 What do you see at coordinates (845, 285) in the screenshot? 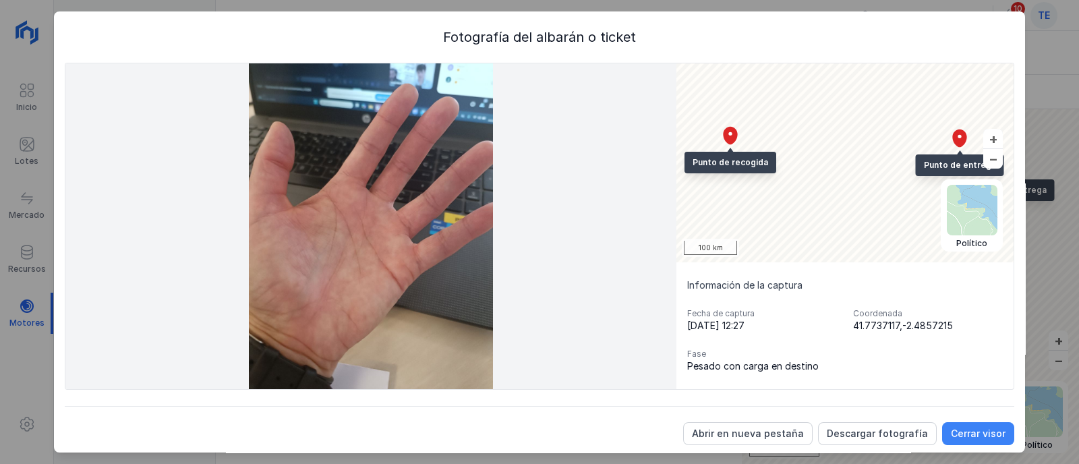
I see `div: Información de la captura` at bounding box center [845, 285].